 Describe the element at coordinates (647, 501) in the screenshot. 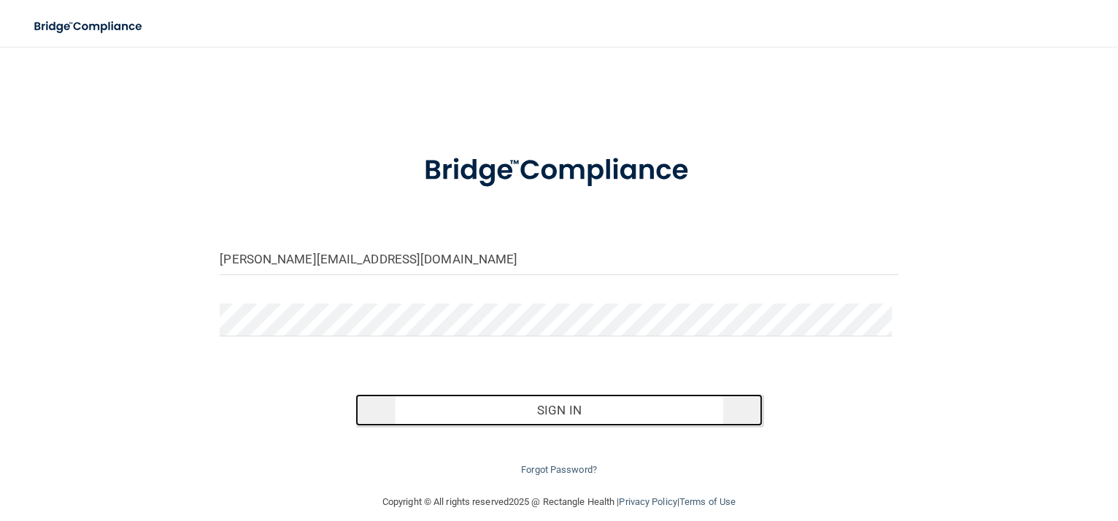

I see `a: Privacy Policy` at that location.